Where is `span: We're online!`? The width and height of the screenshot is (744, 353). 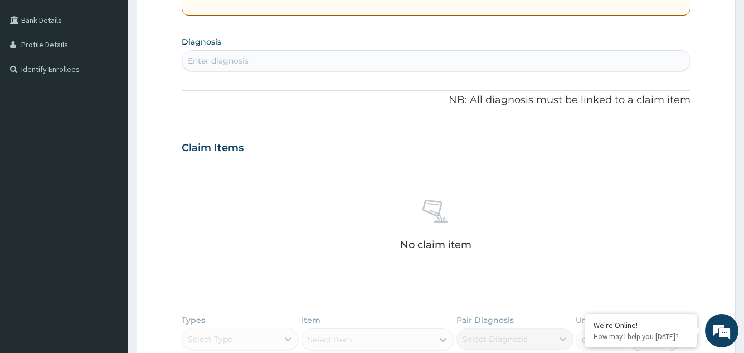 span: We're online! is located at coordinates (109, 162).